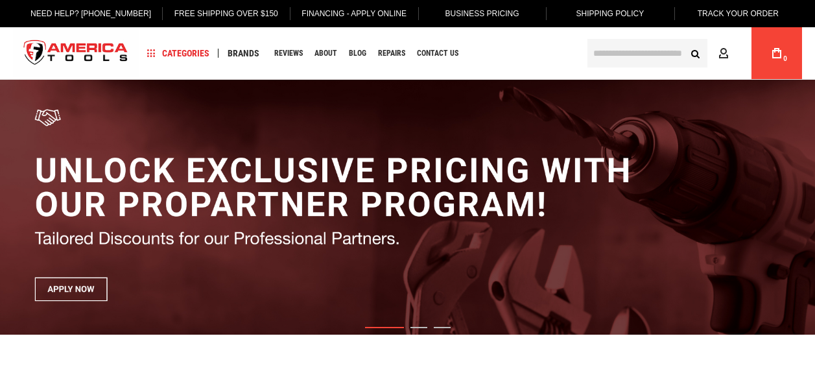 The image size is (815, 371). What do you see at coordinates (610, 14) in the screenshot?
I see `span: Shipping Policy` at bounding box center [610, 14].